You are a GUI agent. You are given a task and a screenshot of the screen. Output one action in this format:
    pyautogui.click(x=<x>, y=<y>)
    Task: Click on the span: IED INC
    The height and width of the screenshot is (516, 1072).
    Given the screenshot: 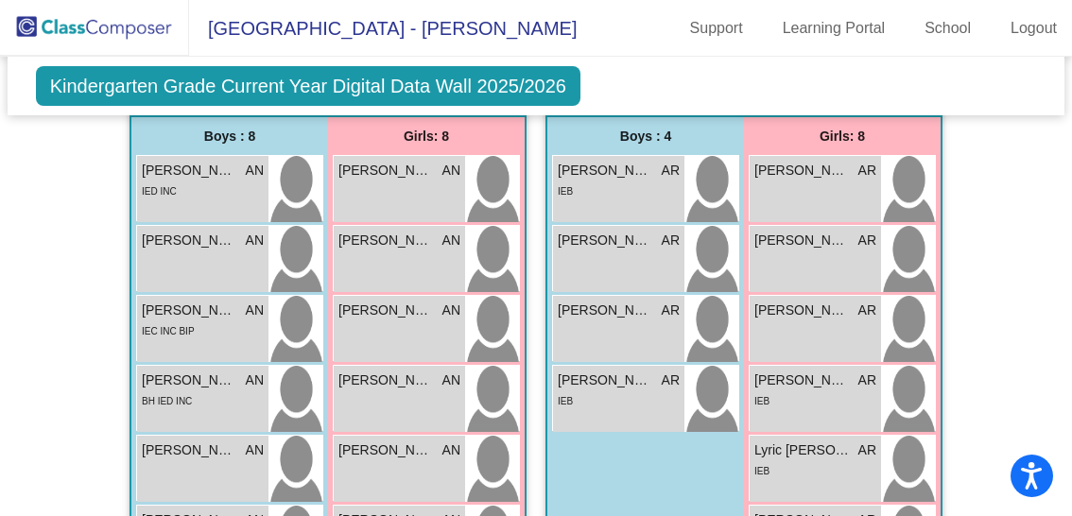 What is the action you would take?
    pyautogui.click(x=159, y=191)
    